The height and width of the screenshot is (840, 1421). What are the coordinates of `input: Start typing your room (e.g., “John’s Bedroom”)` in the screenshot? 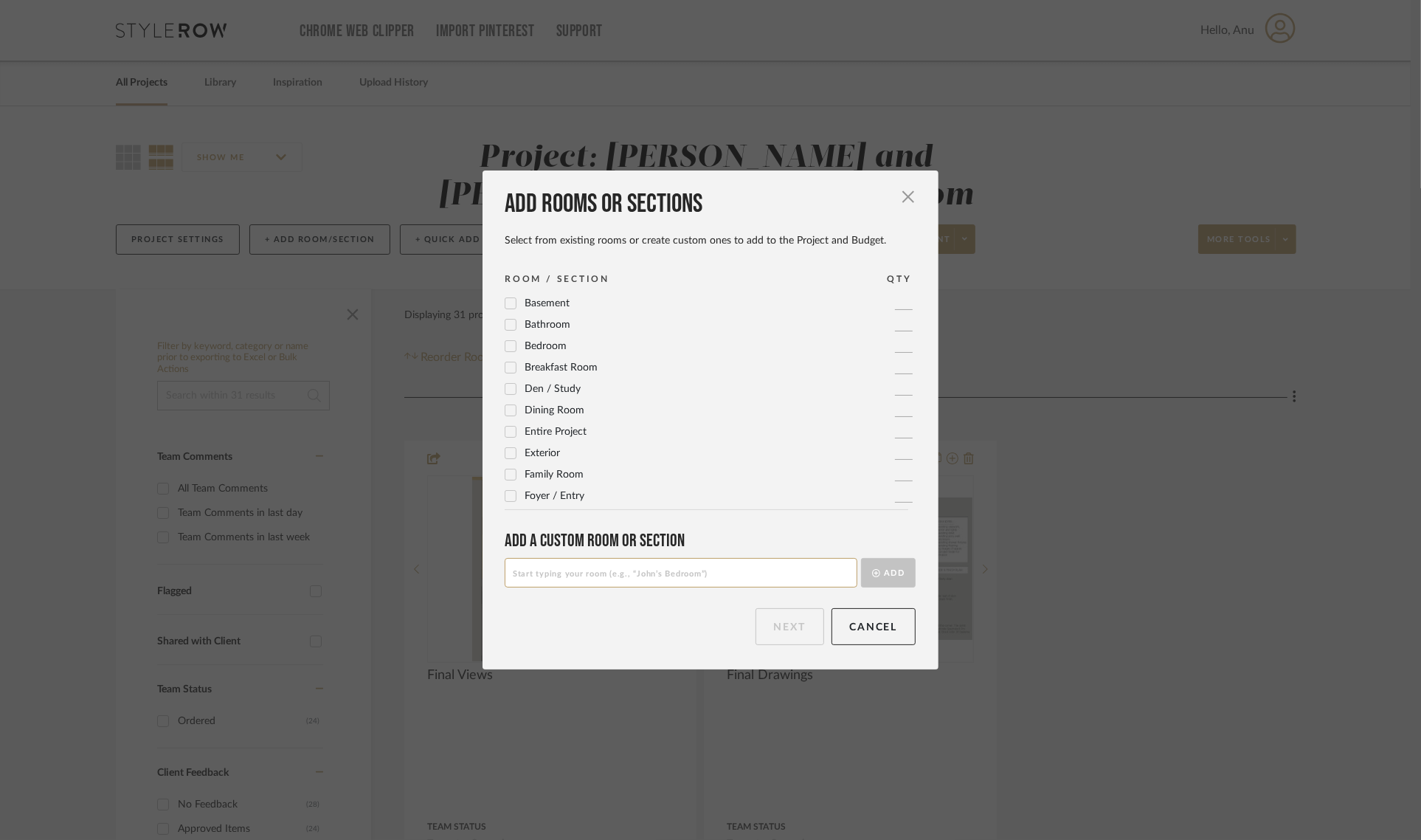 It's located at (681, 572).